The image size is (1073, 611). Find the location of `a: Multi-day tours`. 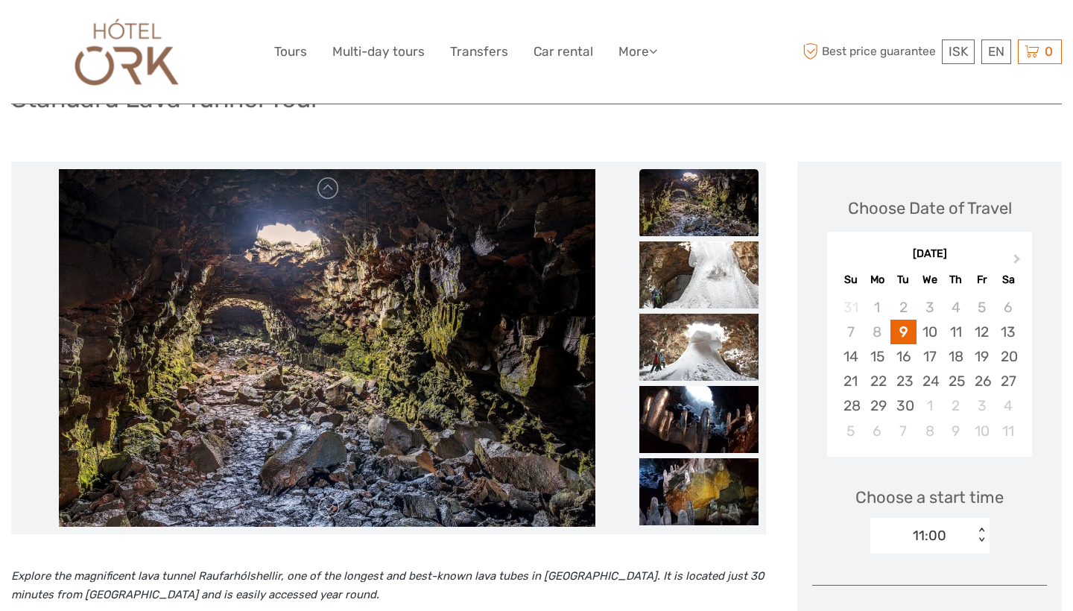

a: Multi-day tours is located at coordinates (378, 51).